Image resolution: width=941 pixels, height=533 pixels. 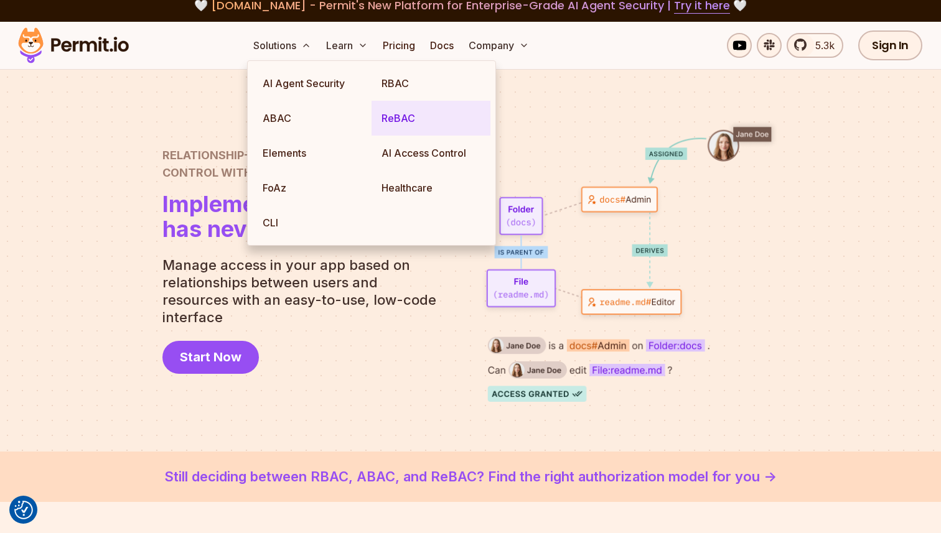 What do you see at coordinates (399, 45) in the screenshot?
I see `a: Pricing` at bounding box center [399, 45].